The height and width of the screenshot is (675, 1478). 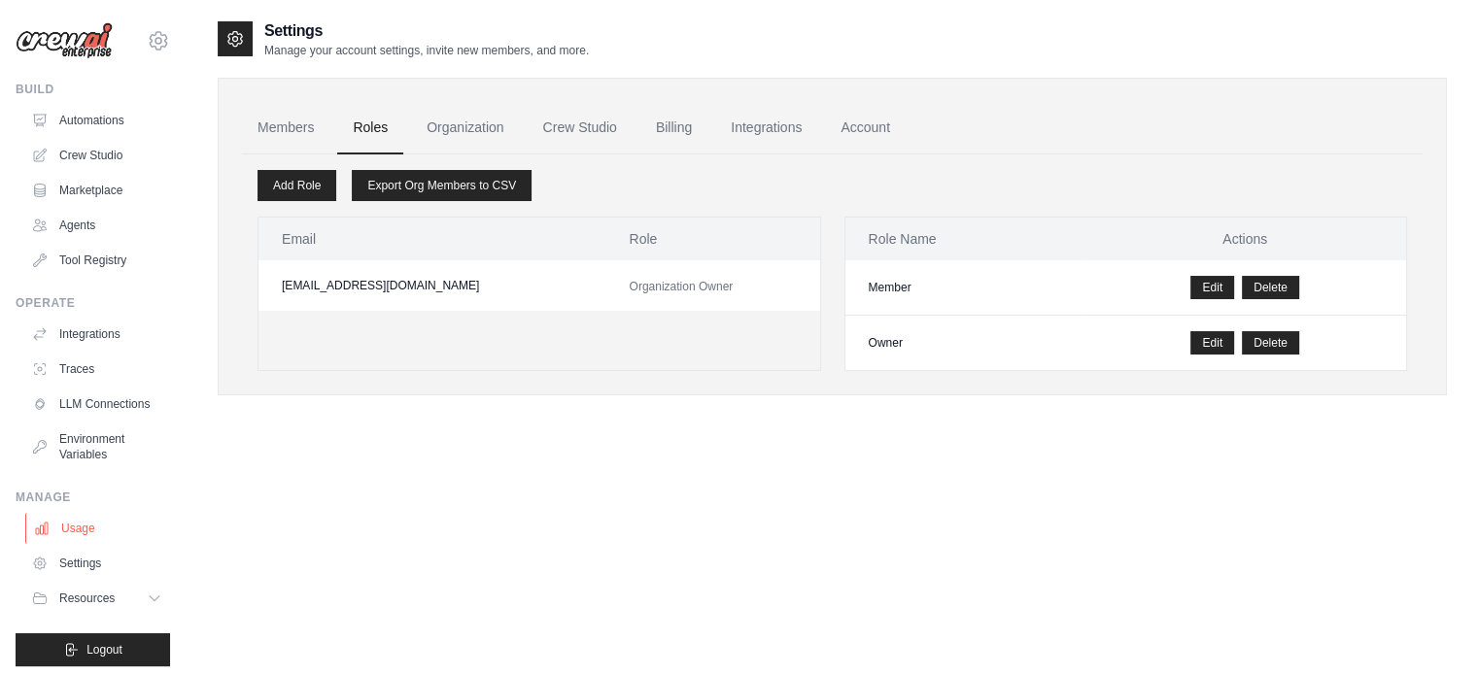 What do you see at coordinates (965, 239) in the screenshot?
I see `th: Role Name` at bounding box center [965, 239].